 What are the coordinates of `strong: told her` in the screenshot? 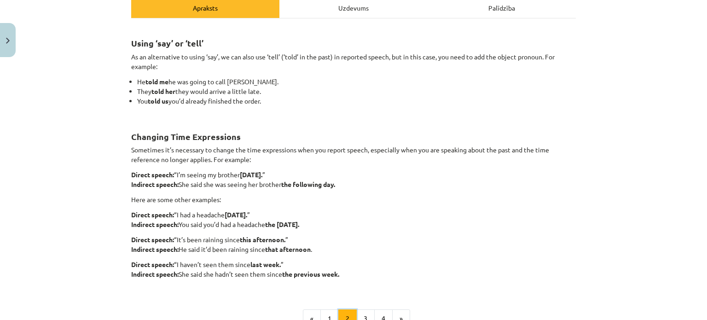 It's located at (163, 91).